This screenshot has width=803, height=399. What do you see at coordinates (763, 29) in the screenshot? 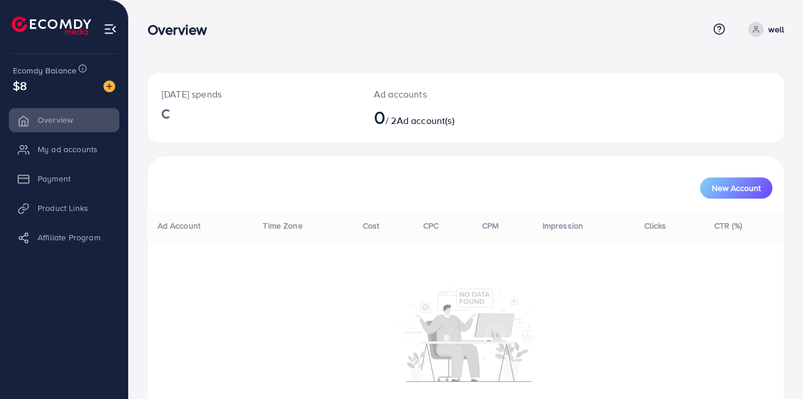
I see `a: well` at bounding box center [763, 29].